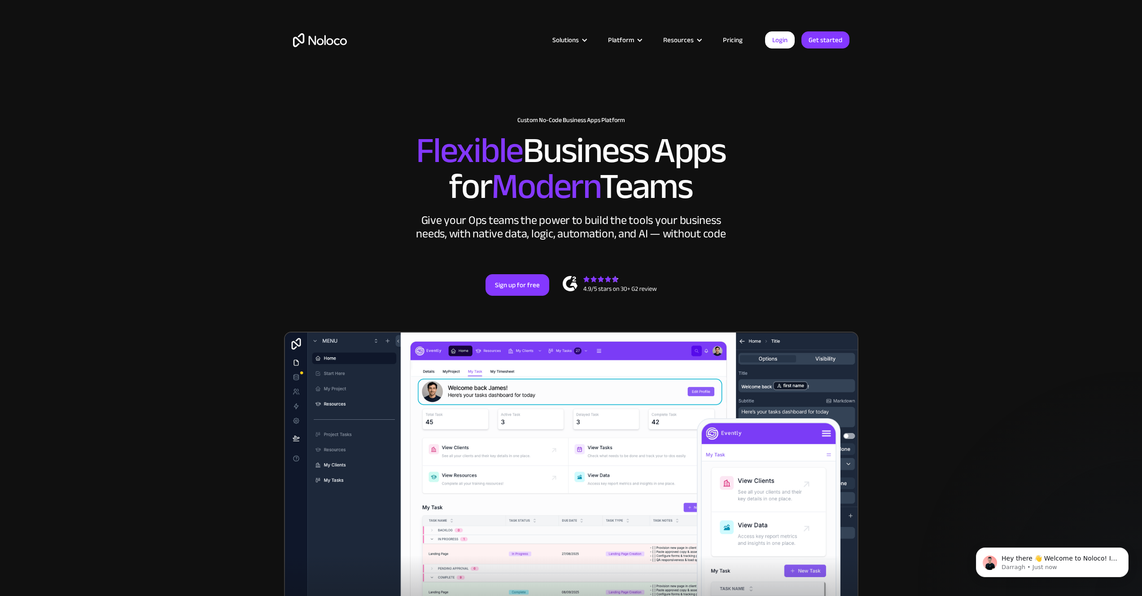 The width and height of the screenshot is (1142, 596). Describe the element at coordinates (97, 39) in the screenshot. I see `p: Message from Darragh, sent Just now` at that location.